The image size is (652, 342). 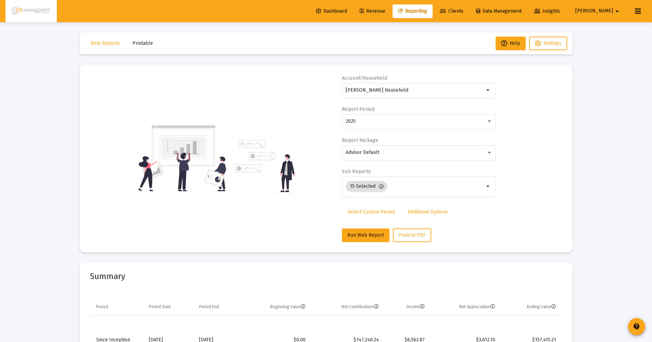 I want to click on img: reporting, so click(x=184, y=158).